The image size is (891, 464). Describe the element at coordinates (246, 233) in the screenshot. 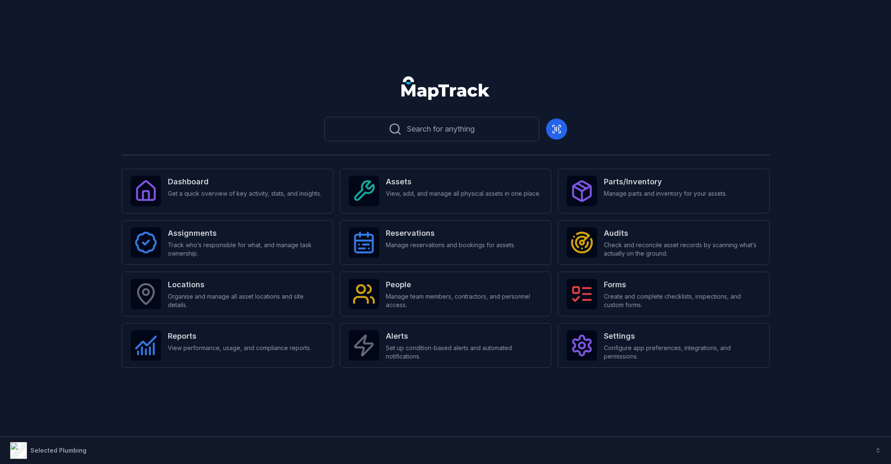

I see `strong: Assignments` at that location.